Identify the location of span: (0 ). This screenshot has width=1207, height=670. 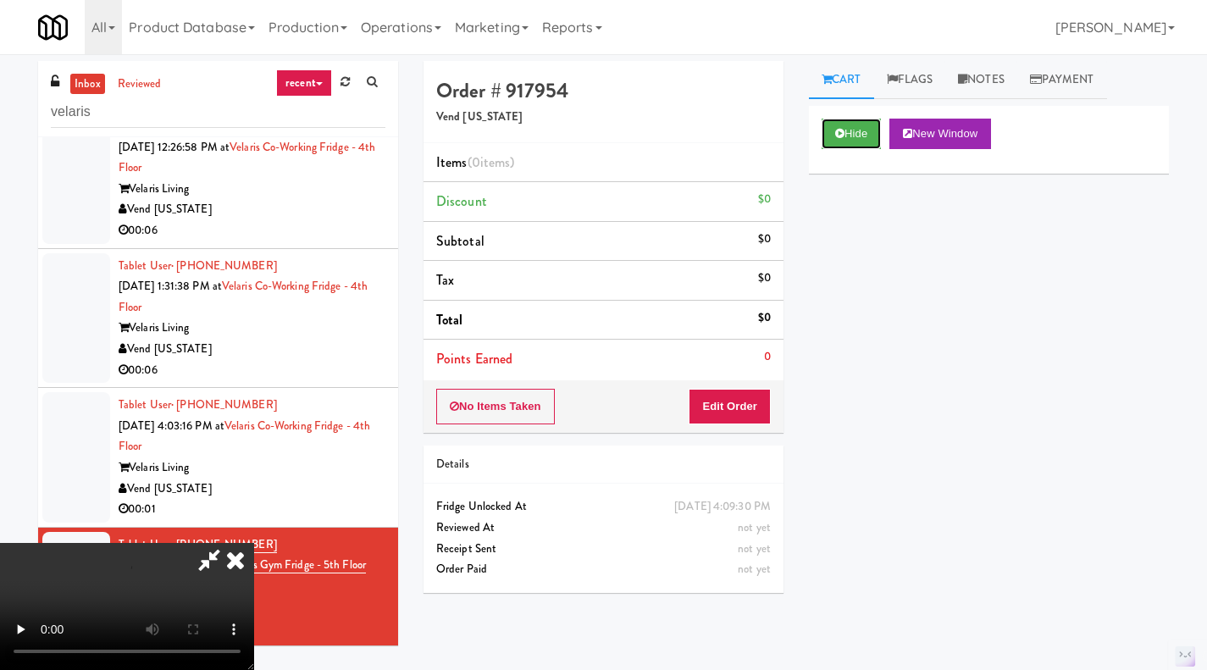
(491, 162).